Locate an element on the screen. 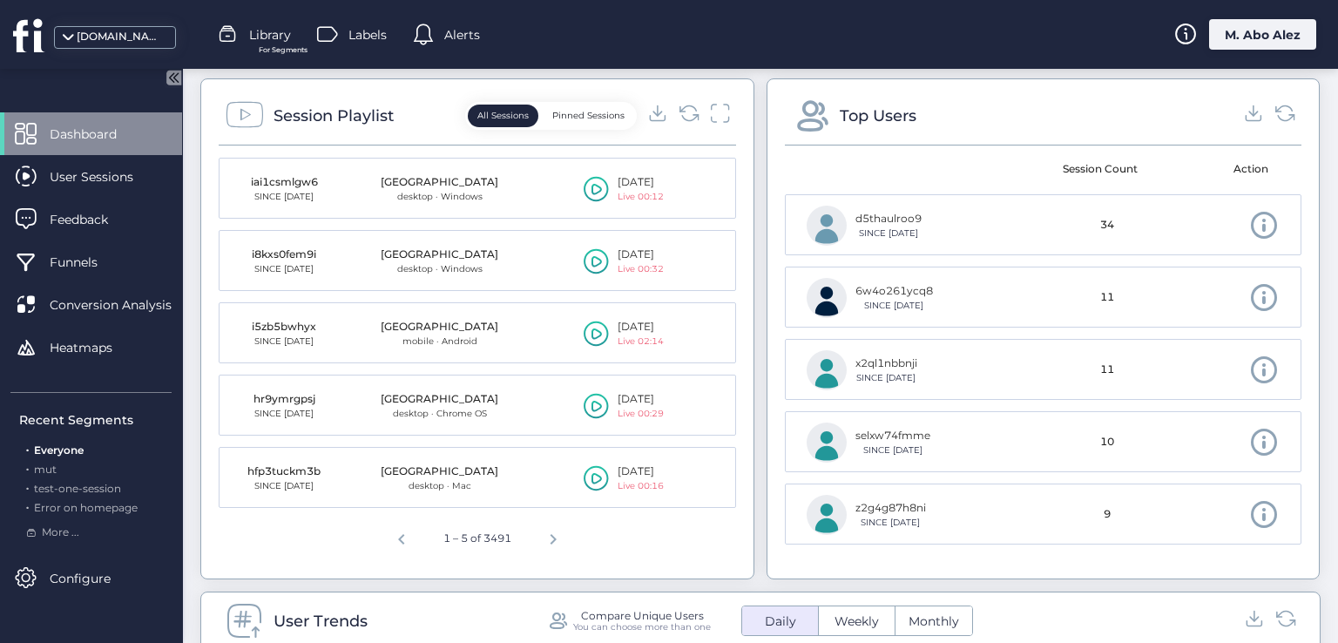 The height and width of the screenshot is (643, 1338). button: Previous page is located at coordinates (401, 536).